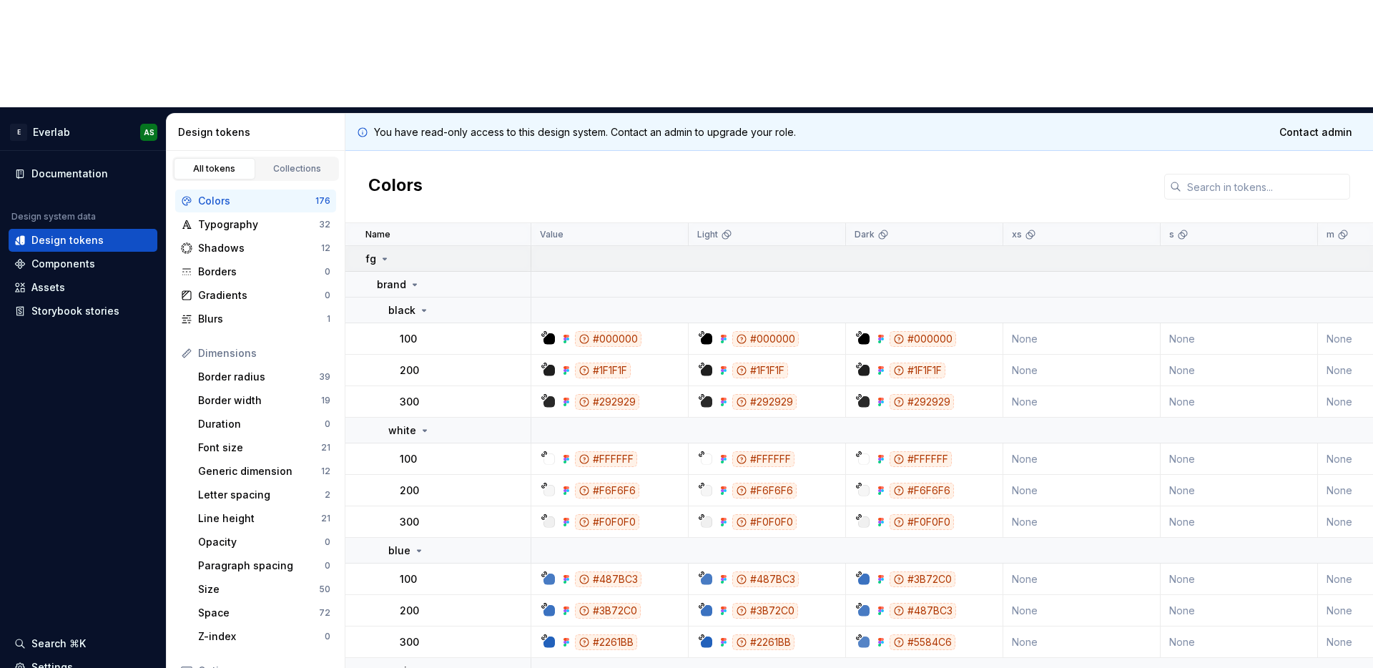 The height and width of the screenshot is (668, 1373). What do you see at coordinates (264, 542) in the screenshot?
I see `a: Opacity0` at bounding box center [264, 542].